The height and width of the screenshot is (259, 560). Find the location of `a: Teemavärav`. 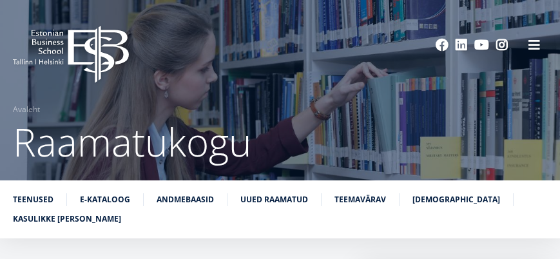

a: Teemavärav is located at coordinates (360, 200).